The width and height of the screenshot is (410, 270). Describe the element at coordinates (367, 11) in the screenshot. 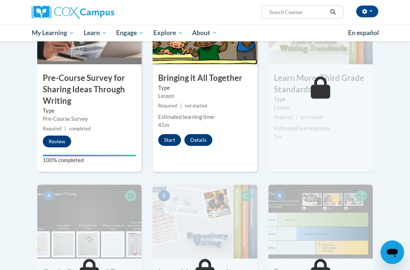

I see `button: Account Settings` at that location.